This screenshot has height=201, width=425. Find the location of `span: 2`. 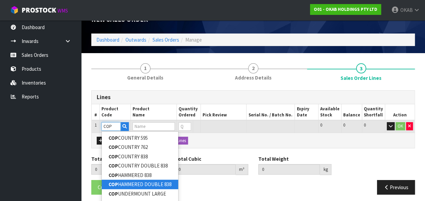

span: 2 is located at coordinates (253, 68).